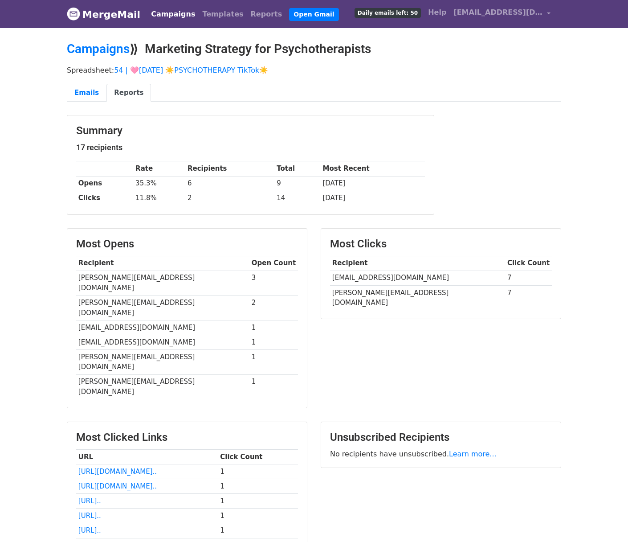 Image resolution: width=628 pixels, height=542 pixels. I want to click on img: MergeMail logo, so click(74, 14).